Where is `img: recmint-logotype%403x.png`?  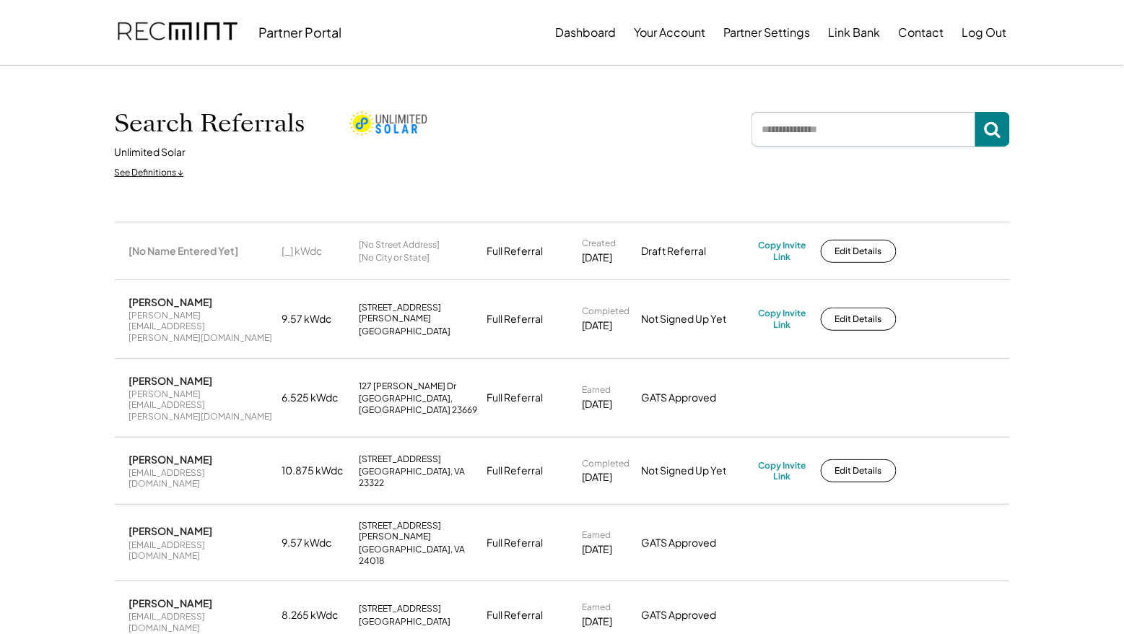
img: recmint-logotype%403x.png is located at coordinates (178, 32).